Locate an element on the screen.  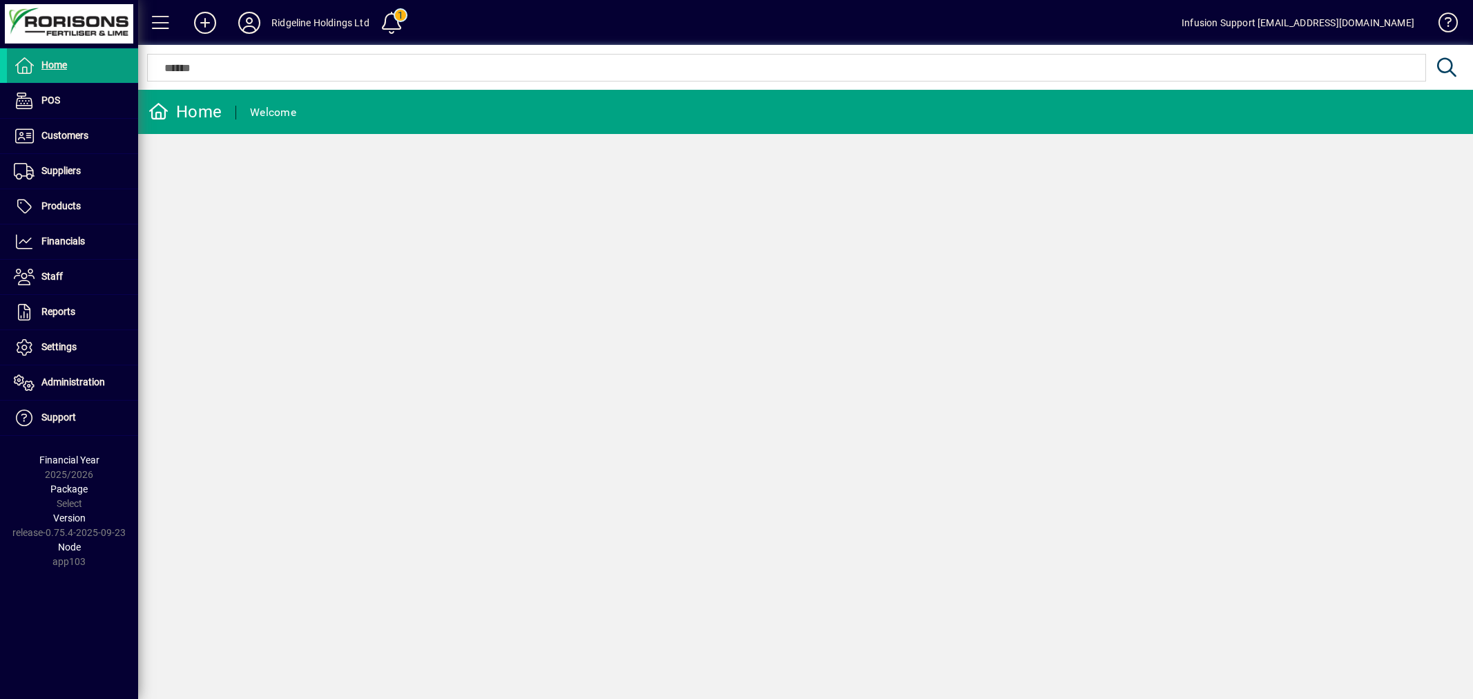
a: Suppliers is located at coordinates (73, 171).